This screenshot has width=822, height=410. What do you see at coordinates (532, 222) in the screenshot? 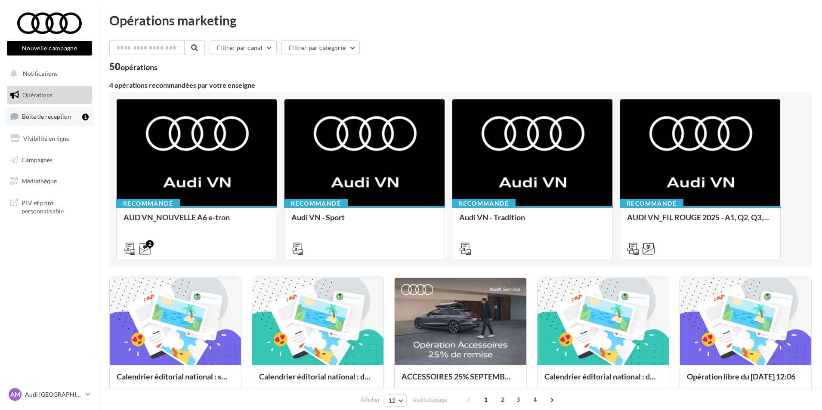
I see `div: Audi VN - Tradition` at bounding box center [532, 222].